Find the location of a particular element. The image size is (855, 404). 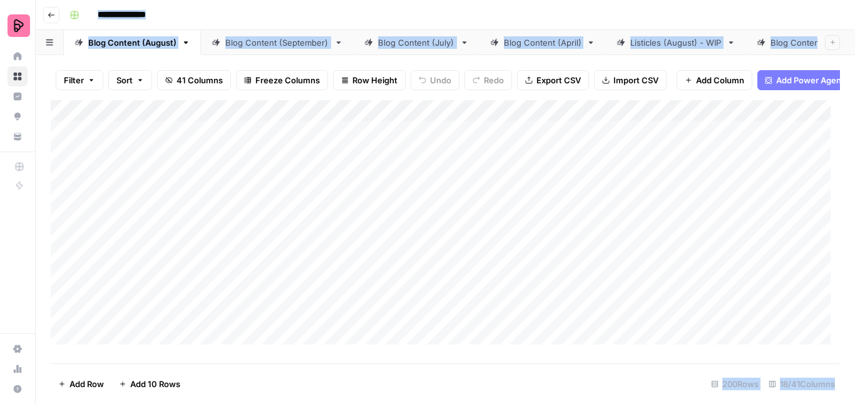

a: Listicles (August) - WIP is located at coordinates (676, 43).